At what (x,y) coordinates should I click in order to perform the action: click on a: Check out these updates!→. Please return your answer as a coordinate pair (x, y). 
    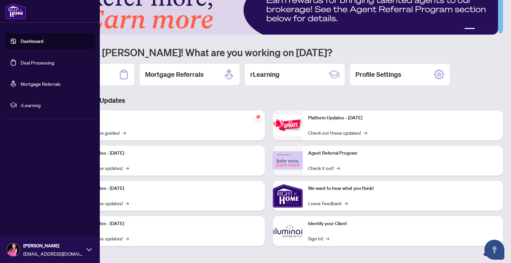
    Looking at the image, I should click on (337, 133).